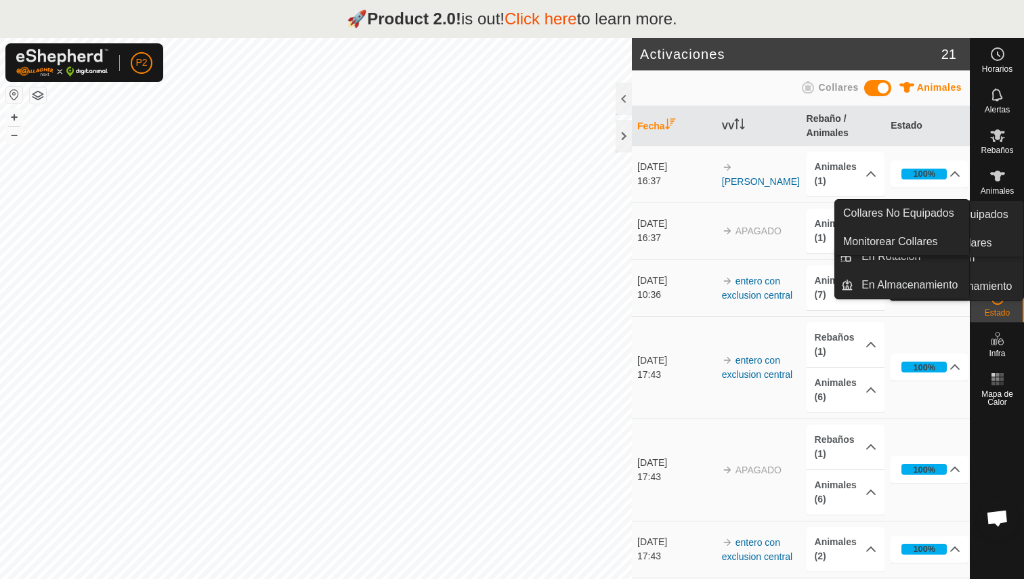  Describe the element at coordinates (759, 126) in the screenshot. I see `th: VV` at that location.